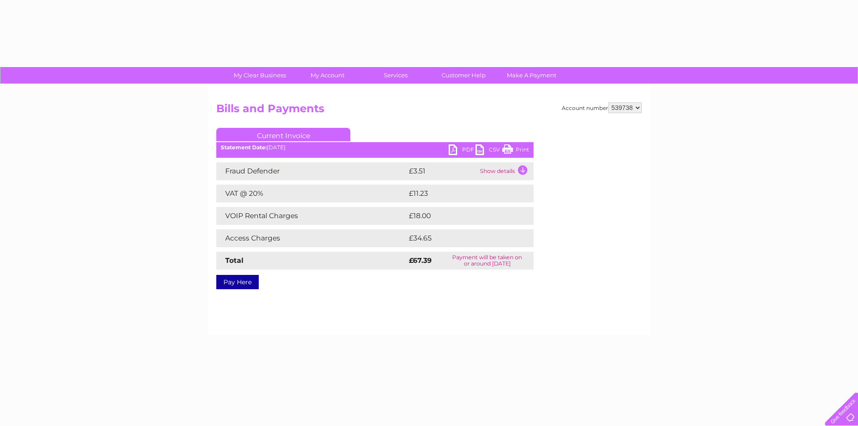 Image resolution: width=858 pixels, height=426 pixels. What do you see at coordinates (311, 216) in the screenshot?
I see `td: VOIP Rental Charges` at bounding box center [311, 216].